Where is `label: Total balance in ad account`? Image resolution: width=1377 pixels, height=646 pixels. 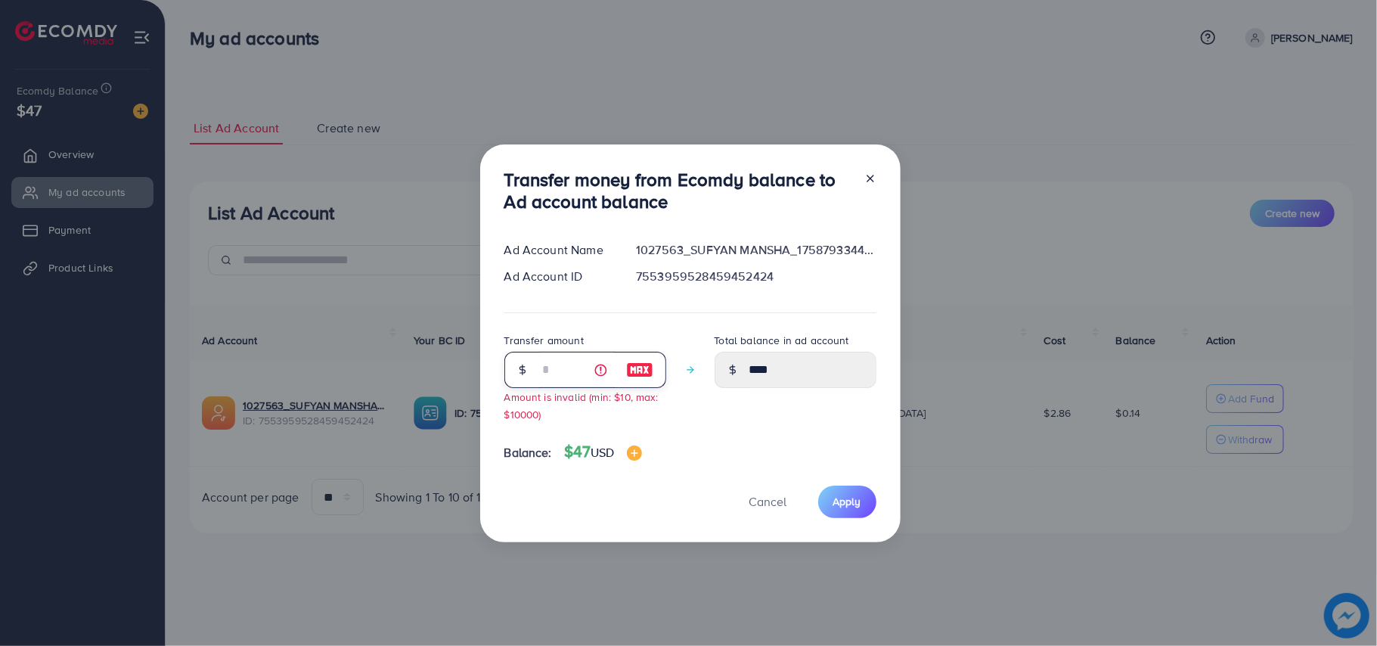
label: Total balance in ad account is located at coordinates (782, 340).